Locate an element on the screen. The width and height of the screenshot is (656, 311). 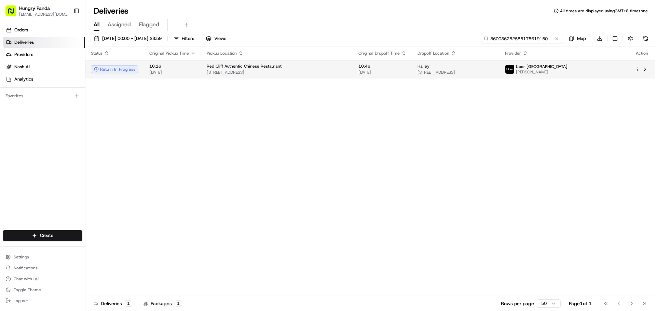
p: Rows per page is located at coordinates (517, 304).